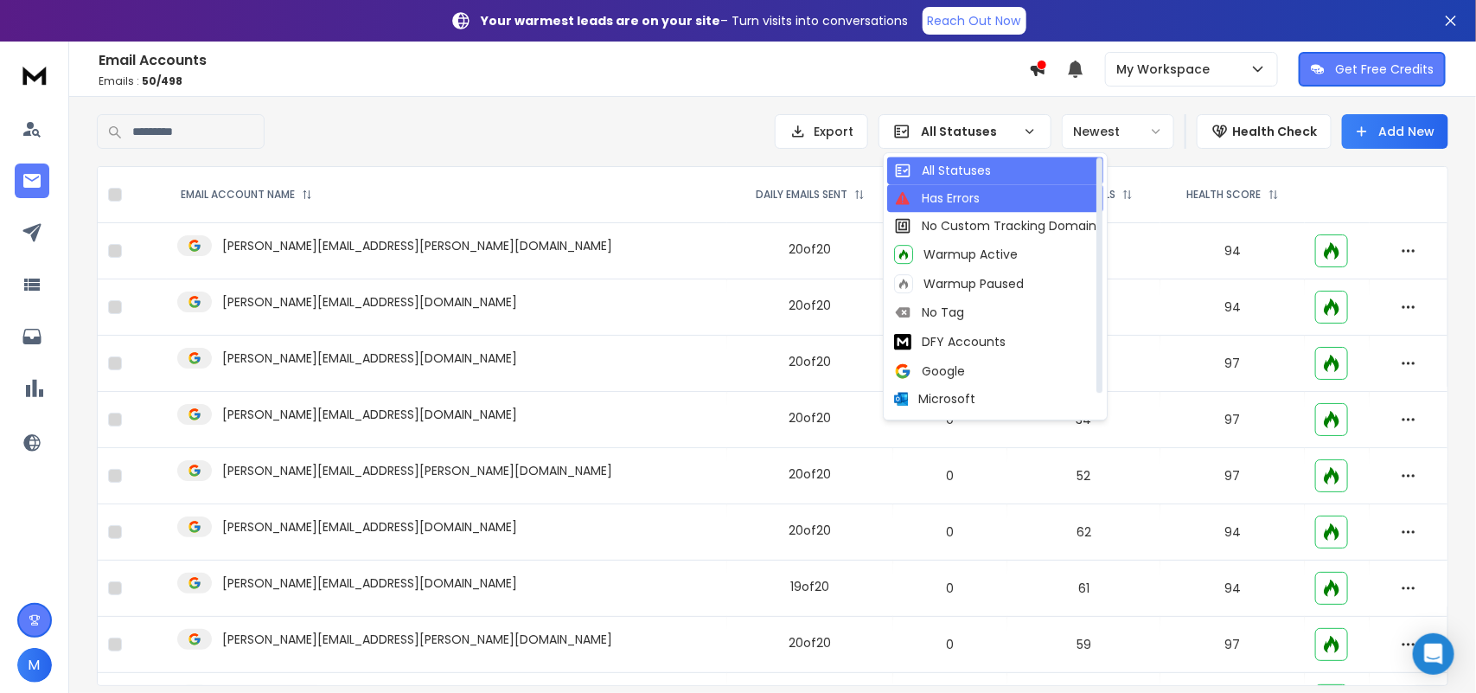 The image size is (1476, 693). I want to click on span: M, so click(35, 665).